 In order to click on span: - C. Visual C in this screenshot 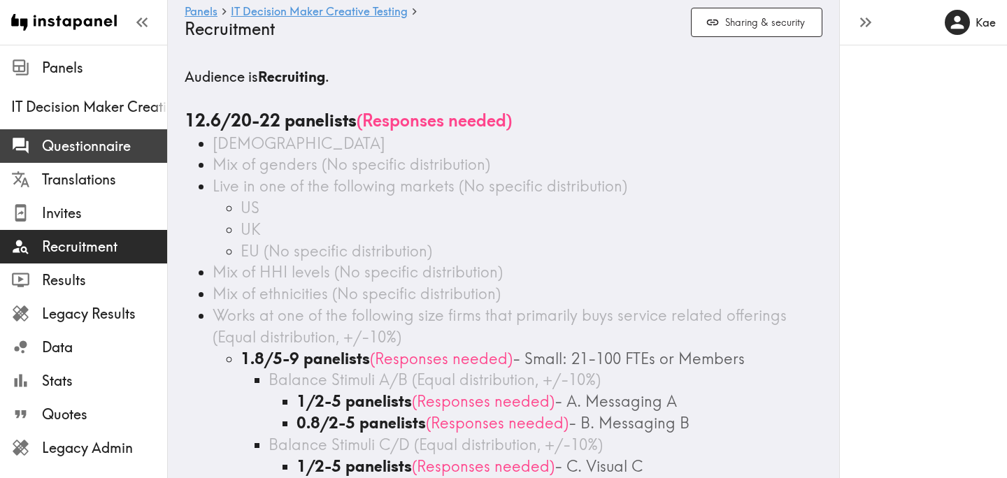, I will do `click(598, 466)`.